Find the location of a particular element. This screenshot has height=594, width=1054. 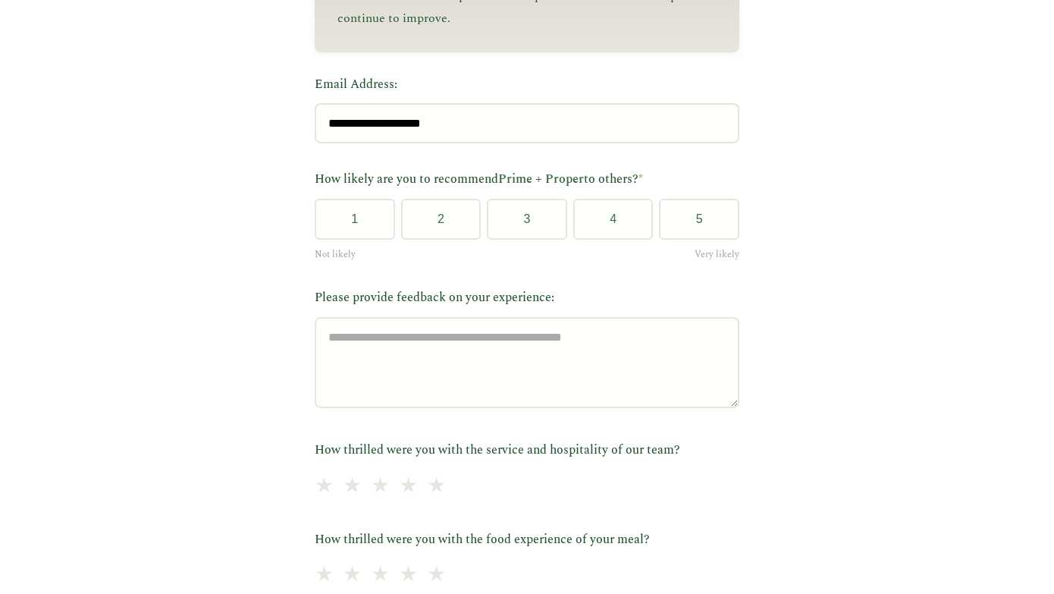

button: 2 is located at coordinates (441, 219).